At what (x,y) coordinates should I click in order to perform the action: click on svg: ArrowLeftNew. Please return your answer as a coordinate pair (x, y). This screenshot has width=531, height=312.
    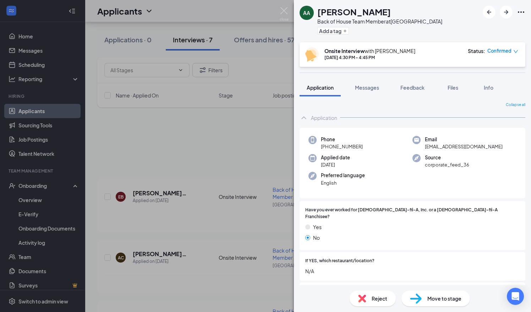
    Looking at the image, I should click on (489, 12).